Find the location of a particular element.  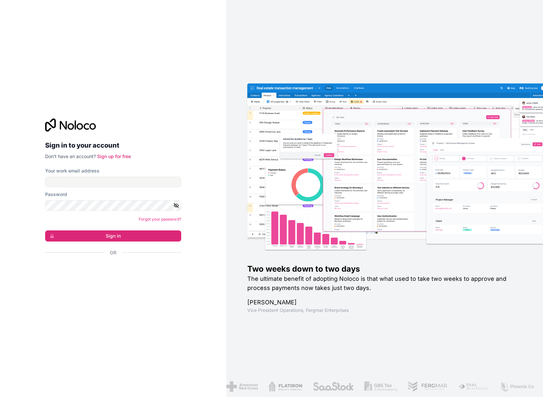

img: /assets/fergmar-CudnrXN5.png is located at coordinates (428, 387).